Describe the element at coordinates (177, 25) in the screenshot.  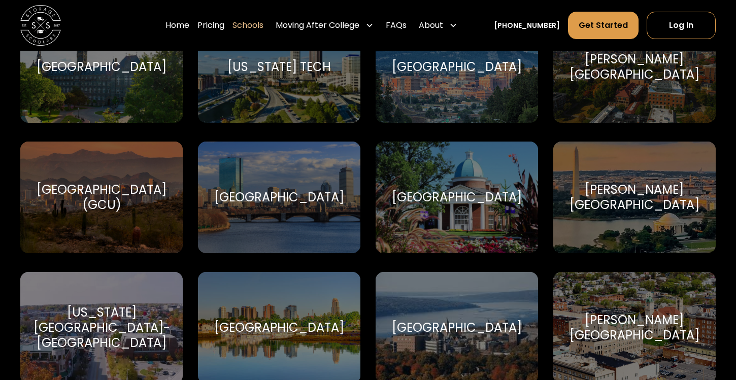
I see `a: Home` at that location.